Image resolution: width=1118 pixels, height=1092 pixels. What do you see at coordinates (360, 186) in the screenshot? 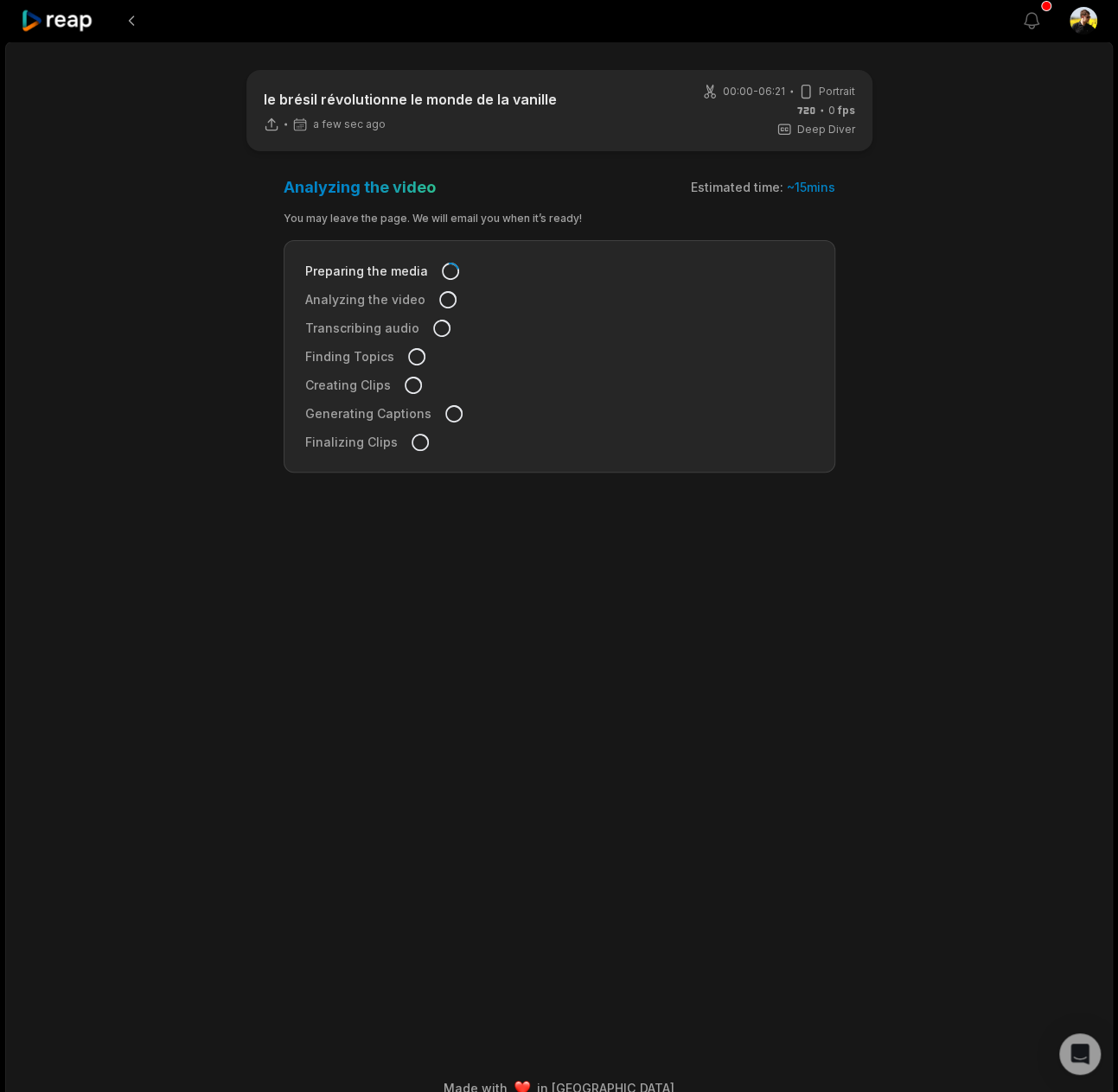
I see `h3: Analyzing the video` at bounding box center [360, 186].